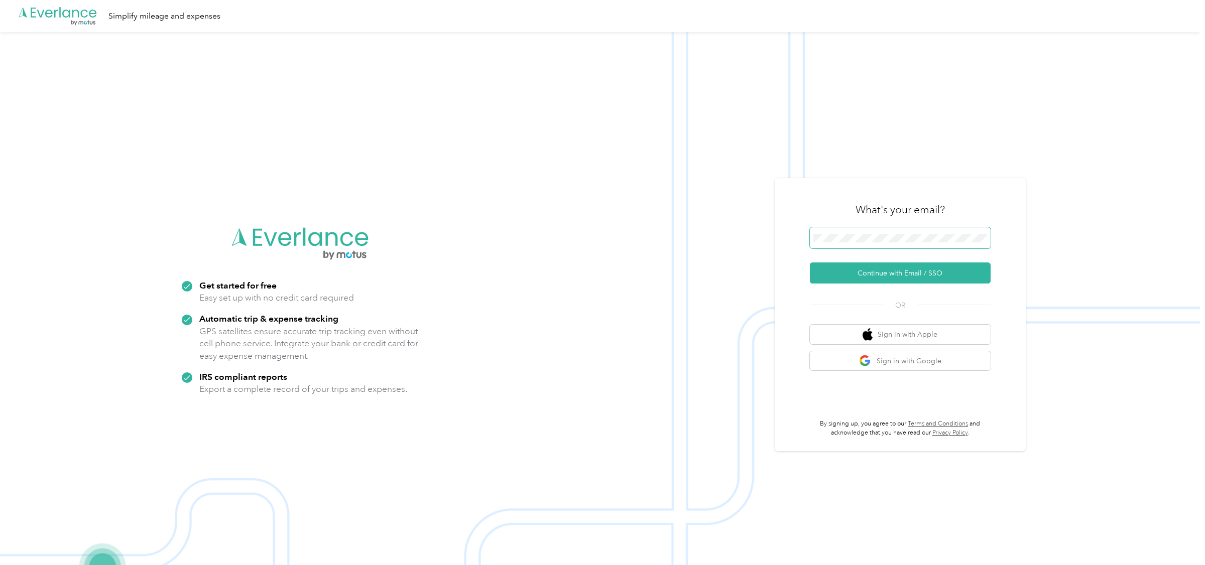  What do you see at coordinates (164, 16) in the screenshot?
I see `div: Simplify mileage and expenses` at bounding box center [164, 16].